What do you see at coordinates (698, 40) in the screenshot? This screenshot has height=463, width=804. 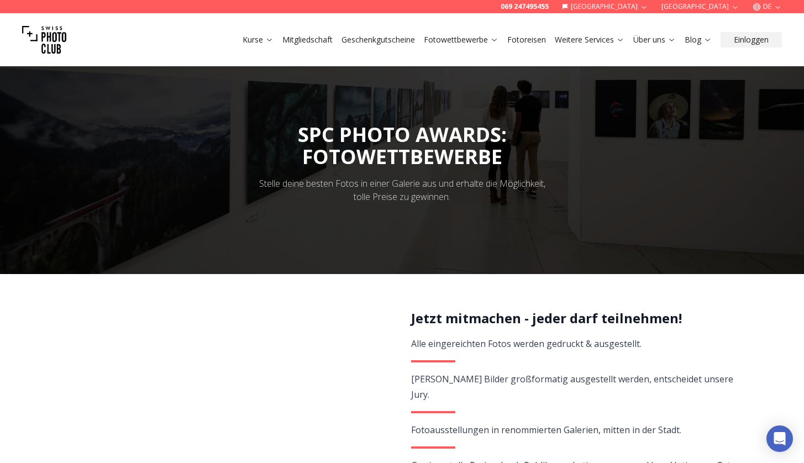 I see `a: Blog` at bounding box center [698, 40].